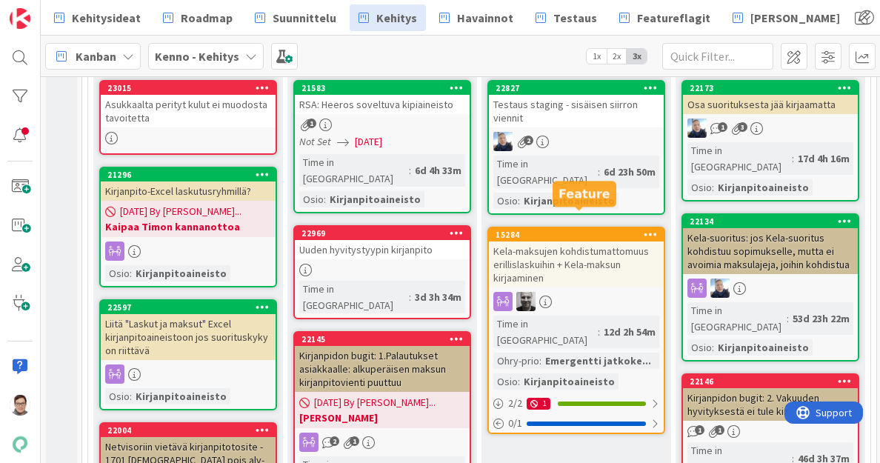  I want to click on span: Kanban, so click(96, 56).